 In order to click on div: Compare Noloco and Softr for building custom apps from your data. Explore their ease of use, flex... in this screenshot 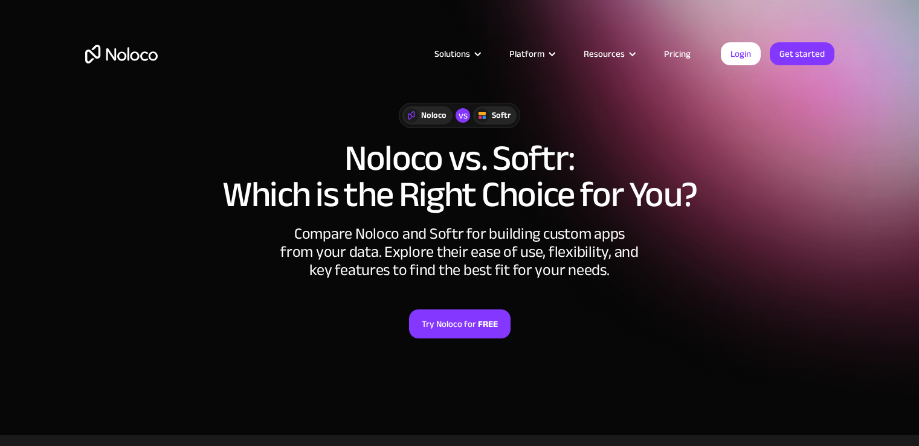, I will do `click(460, 252)`.